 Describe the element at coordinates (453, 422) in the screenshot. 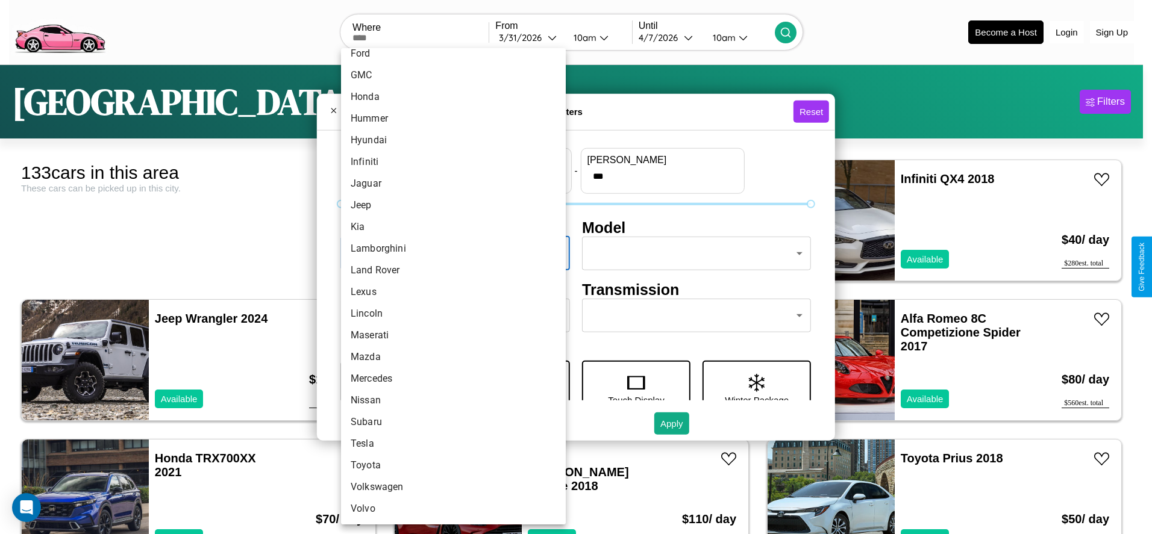

I see `li: Subaru` at that location.